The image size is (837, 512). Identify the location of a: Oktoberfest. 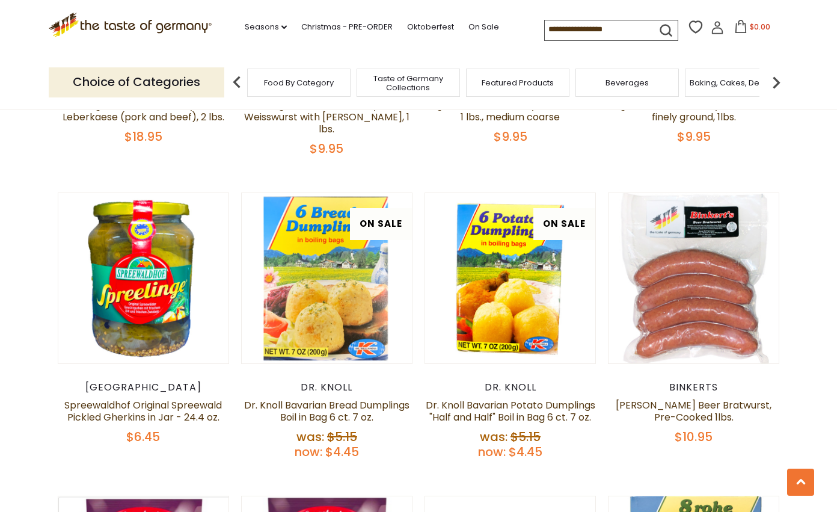
(431, 27).